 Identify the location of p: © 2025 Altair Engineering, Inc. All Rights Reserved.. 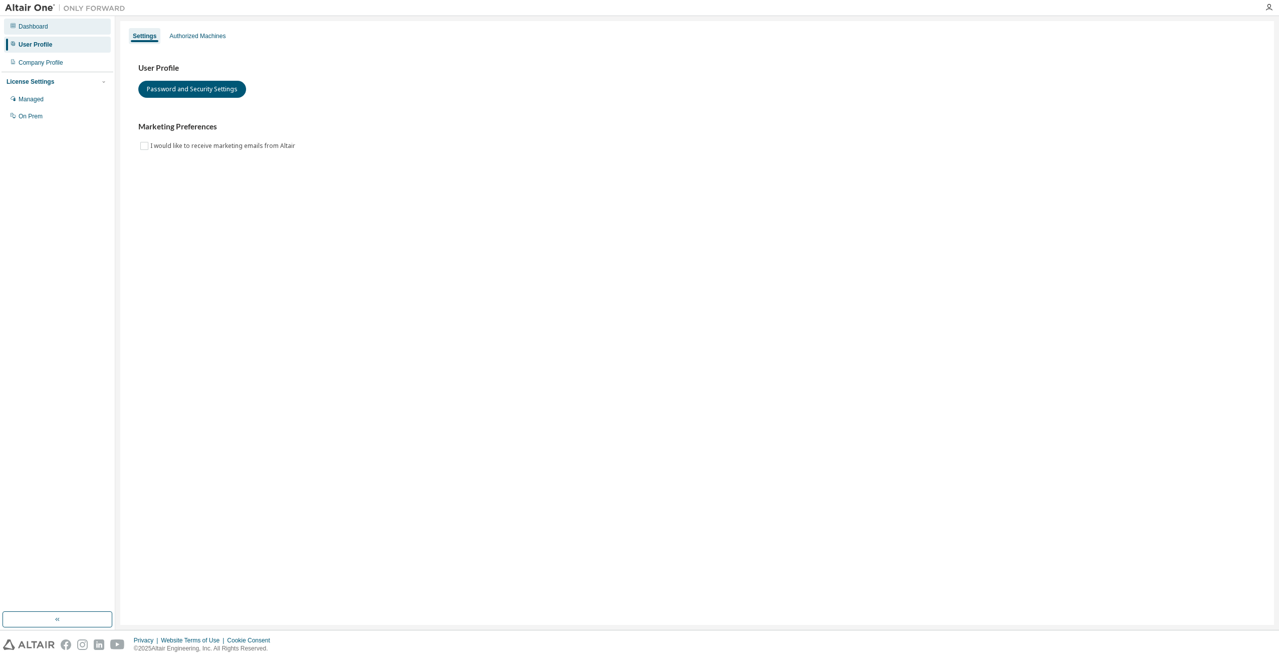
(205, 648).